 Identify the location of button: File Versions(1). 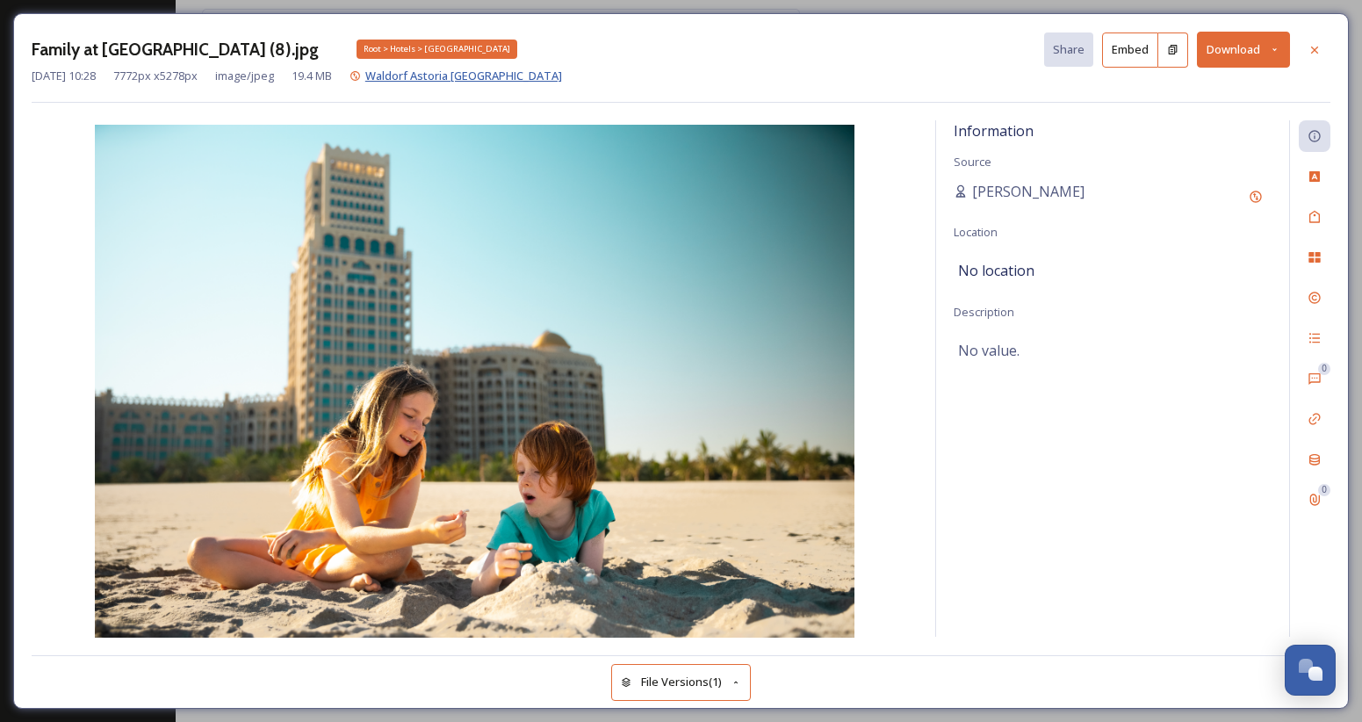
(681, 681).